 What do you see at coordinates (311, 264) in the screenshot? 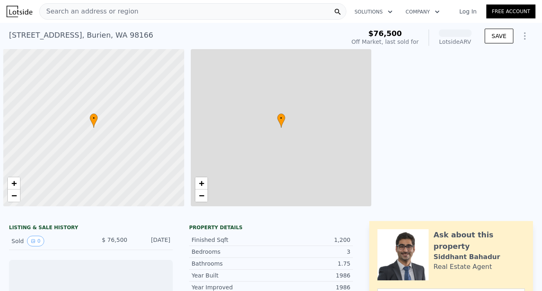
I see `div: 1.75` at bounding box center [311, 264].